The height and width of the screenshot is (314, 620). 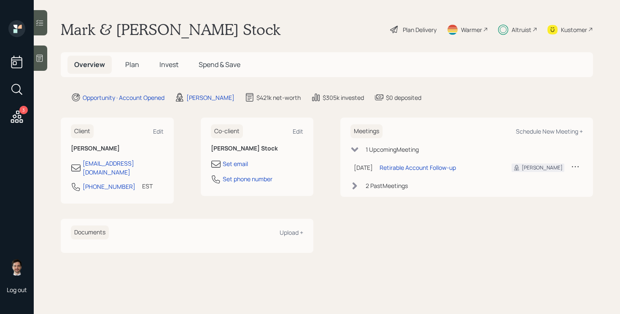 What do you see at coordinates (227, 131) in the screenshot?
I see `h6: Co-client` at bounding box center [227, 131].